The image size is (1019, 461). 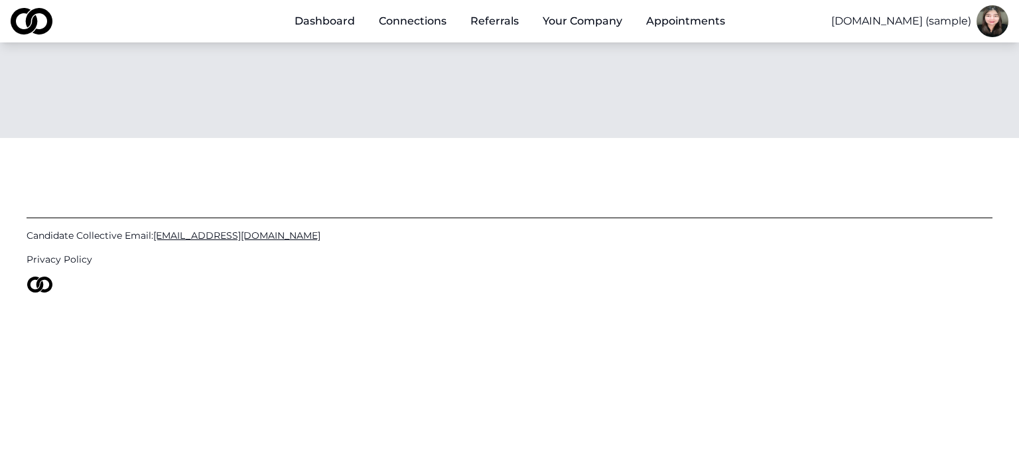 What do you see at coordinates (509, 21) in the screenshot?
I see `nav: Main` at bounding box center [509, 21].